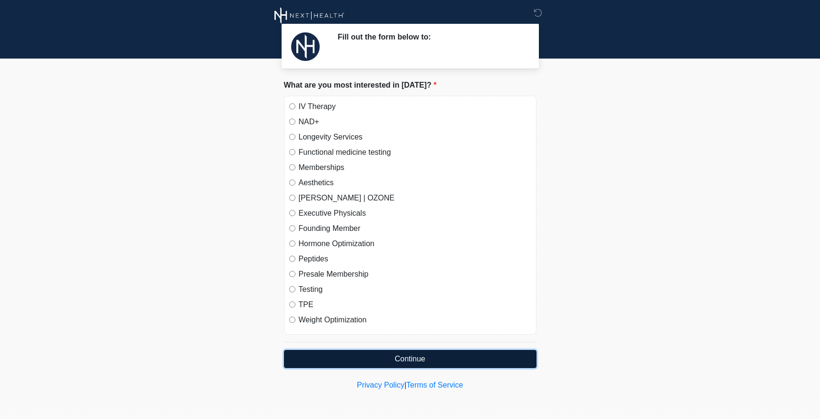  What do you see at coordinates (292, 274) in the screenshot?
I see `input: Presale Membership` at bounding box center [292, 274].